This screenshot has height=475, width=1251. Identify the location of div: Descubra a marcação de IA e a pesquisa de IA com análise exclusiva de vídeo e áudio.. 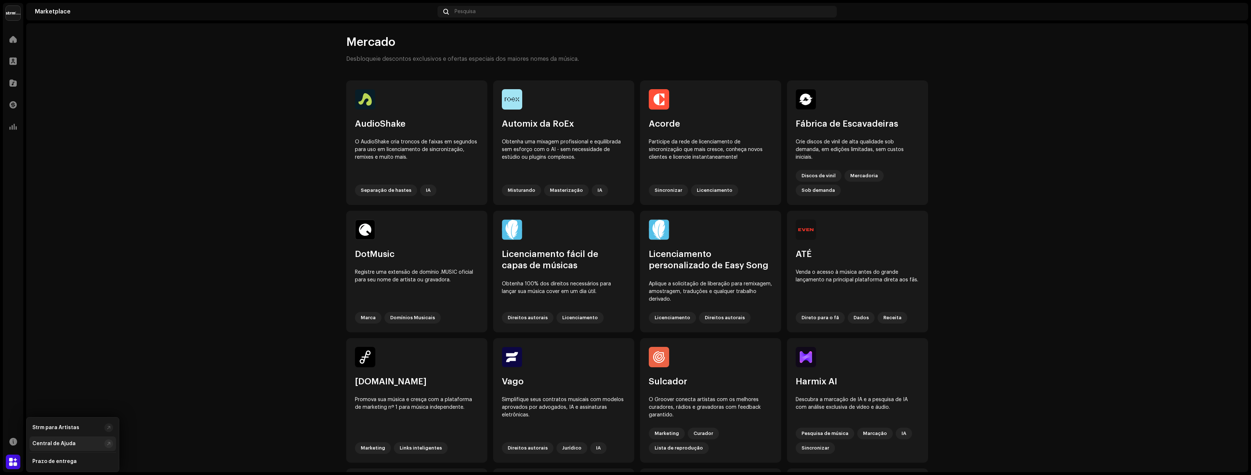
(857, 407).